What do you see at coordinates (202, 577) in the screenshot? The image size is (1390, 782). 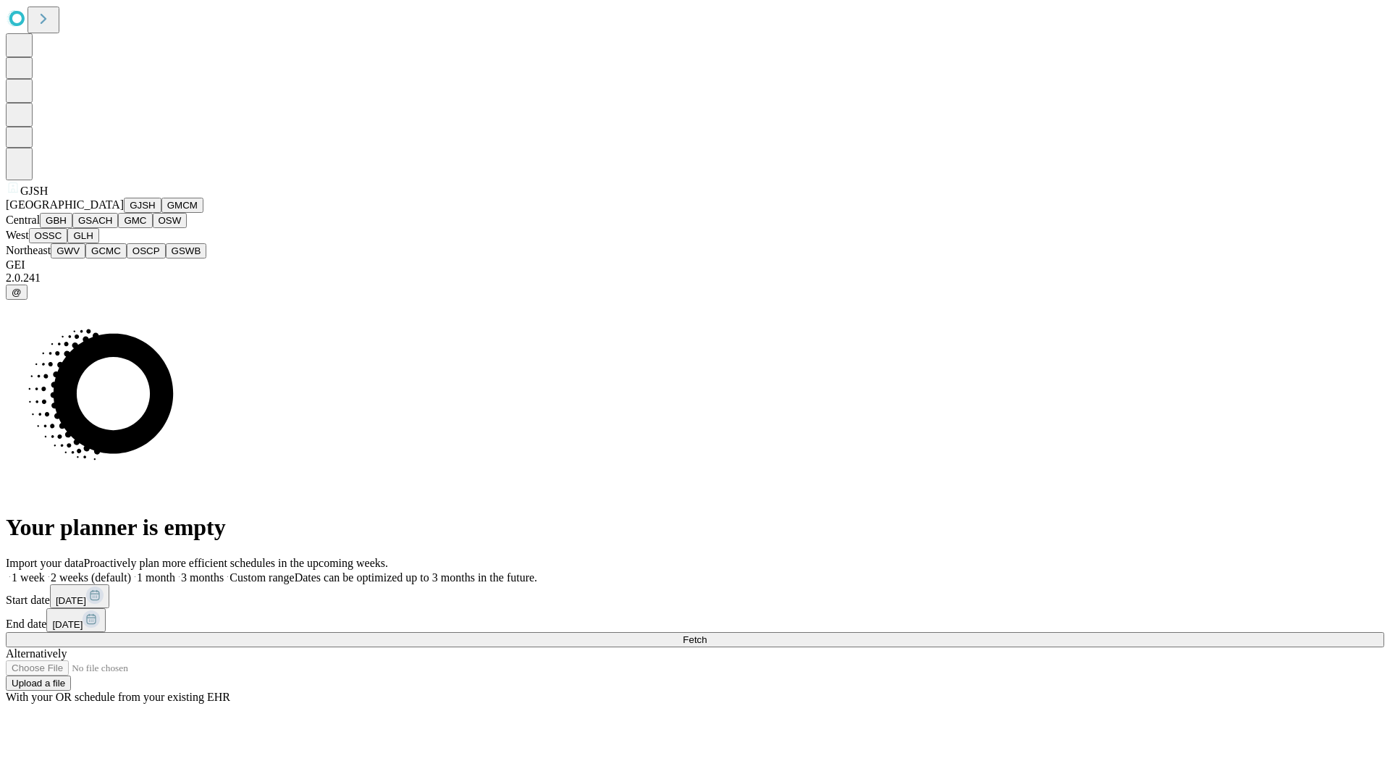 I see `span: 3 months` at bounding box center [202, 577].